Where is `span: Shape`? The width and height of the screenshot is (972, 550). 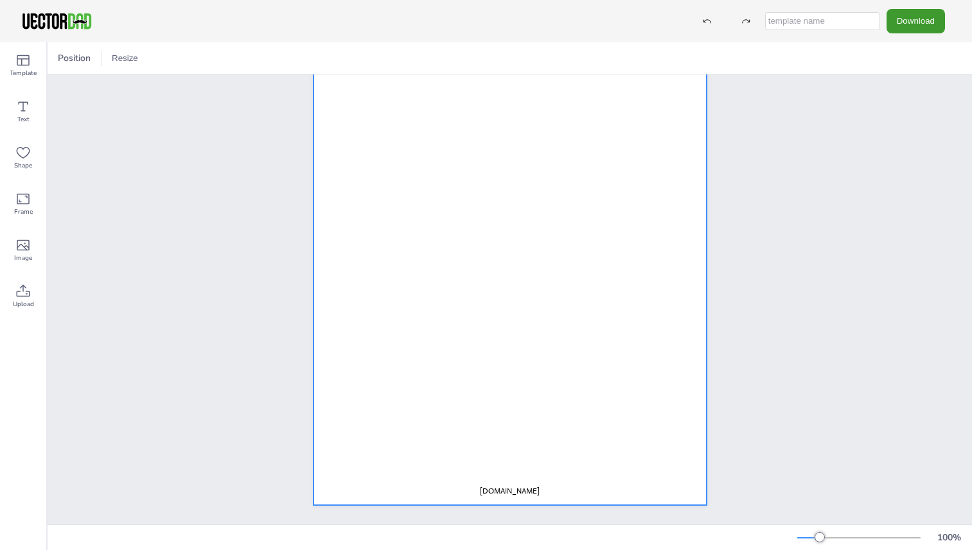 span: Shape is located at coordinates (23, 166).